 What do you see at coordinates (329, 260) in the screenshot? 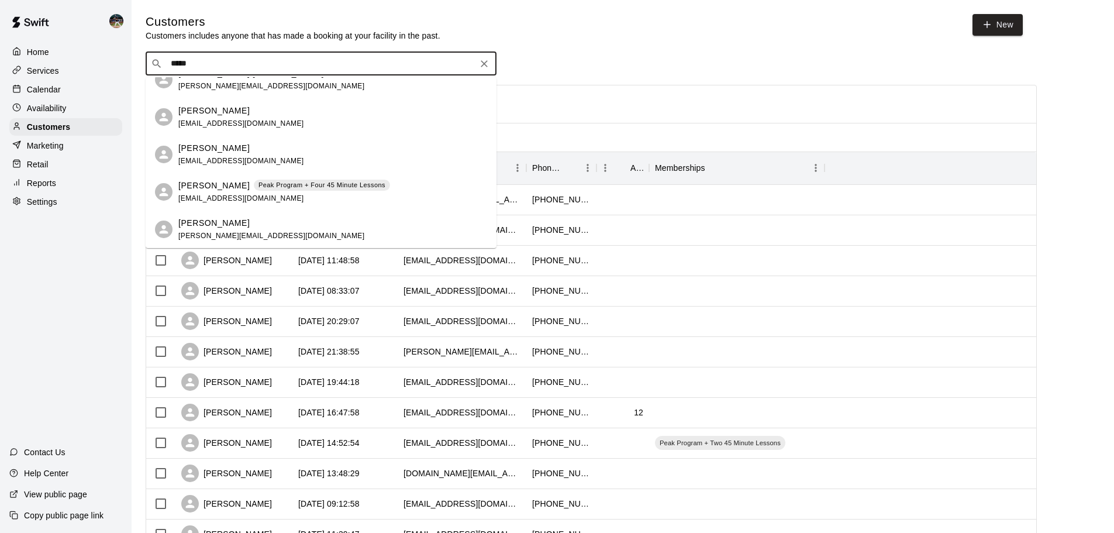
I see `div: 2025-10-14 11:48:58` at bounding box center [329, 260].